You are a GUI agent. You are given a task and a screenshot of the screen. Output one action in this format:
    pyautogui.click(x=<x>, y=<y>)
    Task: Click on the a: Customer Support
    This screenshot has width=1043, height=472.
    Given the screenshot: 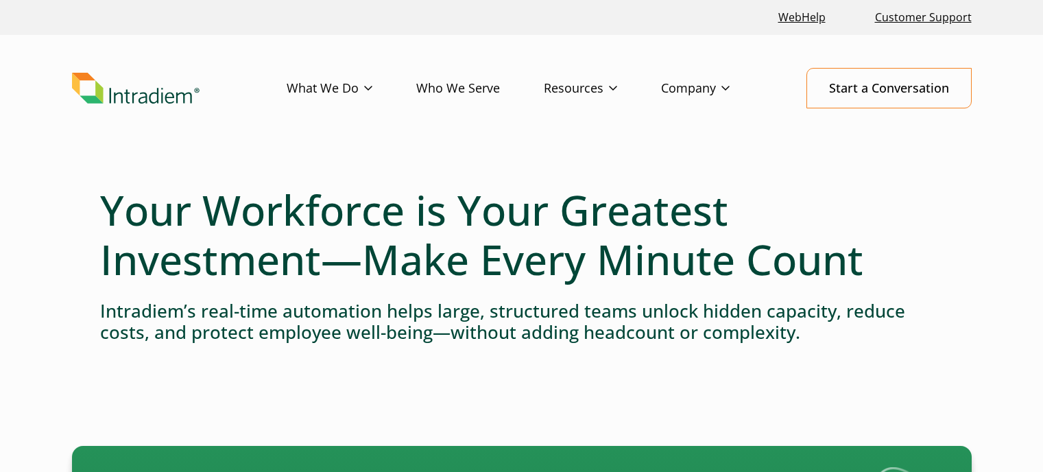 What is the action you would take?
    pyautogui.click(x=923, y=17)
    